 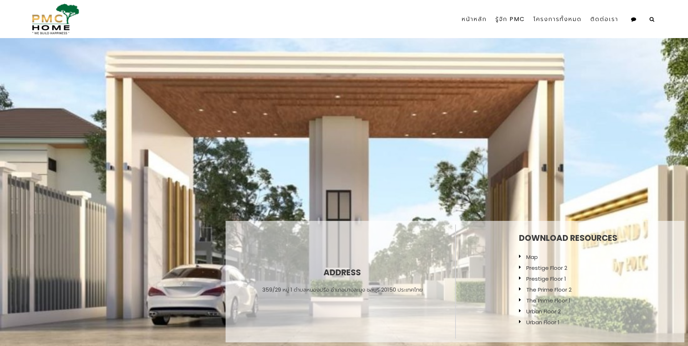 What do you see at coordinates (543, 322) in the screenshot?
I see `a: Urban Floor 1` at bounding box center [543, 322].